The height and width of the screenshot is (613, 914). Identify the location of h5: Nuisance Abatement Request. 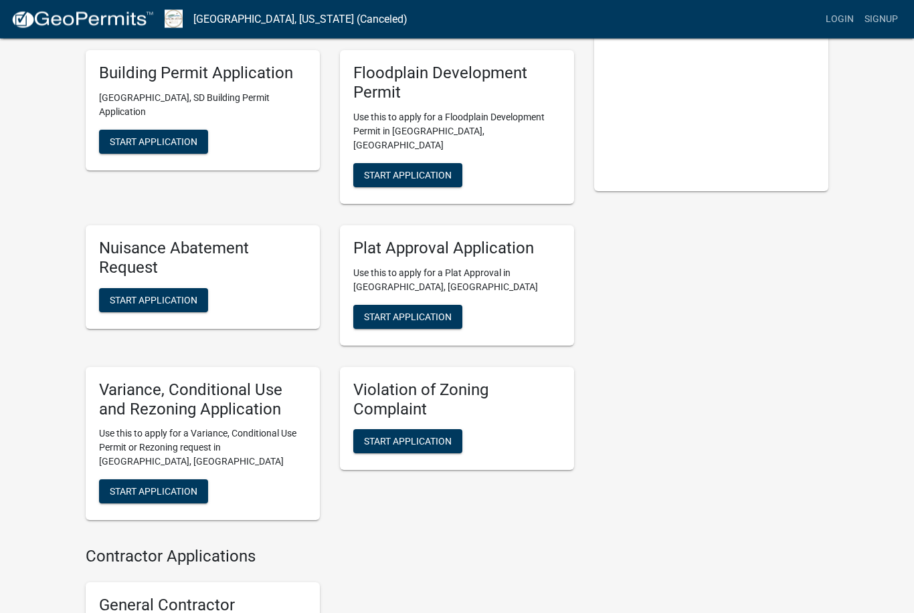
(203, 259).